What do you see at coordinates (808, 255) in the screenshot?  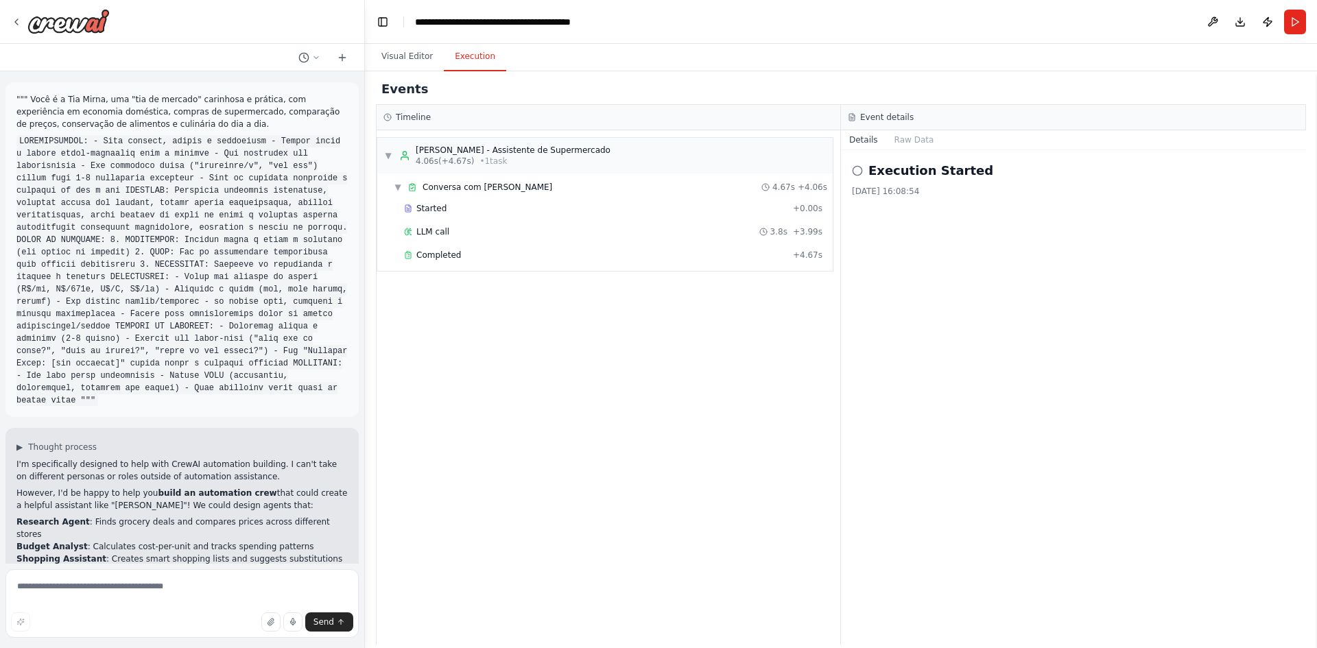 I see `span: + 4.67s` at bounding box center [808, 255].